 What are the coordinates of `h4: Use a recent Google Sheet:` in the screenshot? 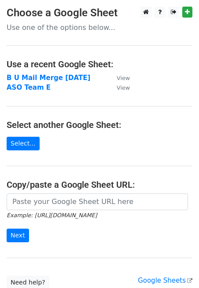 It's located at (99, 64).